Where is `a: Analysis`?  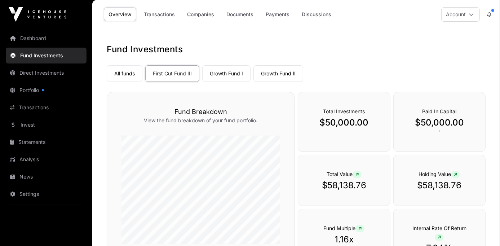
a: Analysis is located at coordinates (46, 159).